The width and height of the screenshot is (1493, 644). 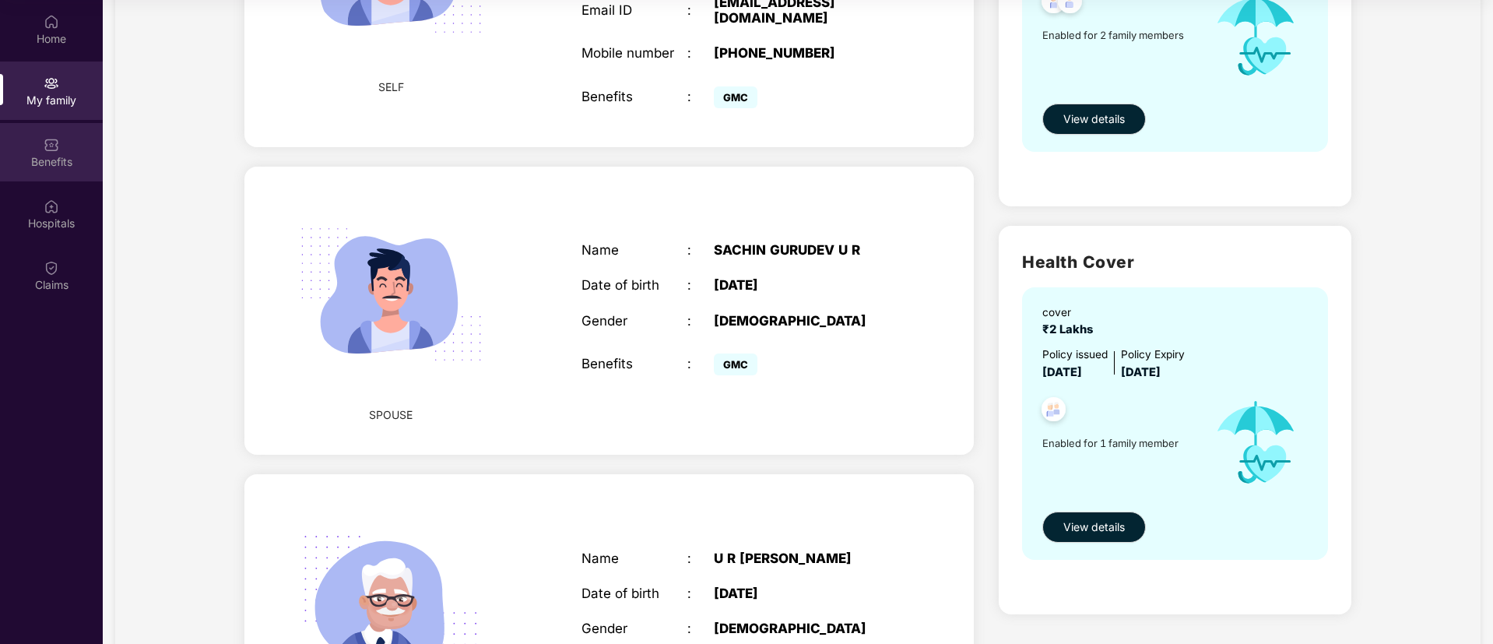 What do you see at coordinates (51, 145) in the screenshot?
I see `img: svg+xml;base64,PHN2ZyBpZD0iQmVuZWZpdHMiIHhtbG5zPSJodHRwOi8vd3d3LnczLm9yZy8yMDAwL3N2ZyIgd2lkdGg9Ij...` at bounding box center [51, 145].